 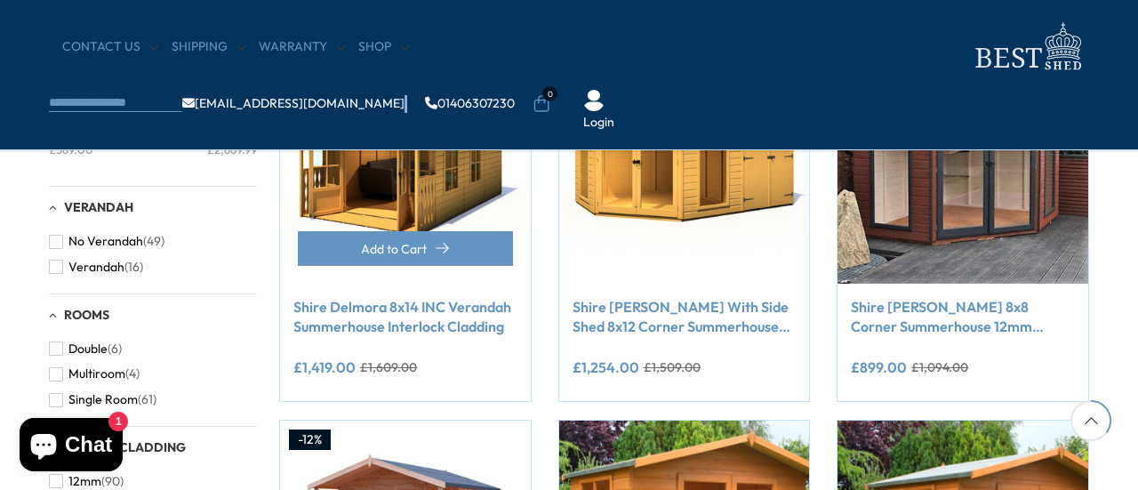 What do you see at coordinates (96, 267) in the screenshot?
I see `button: Verandah` at bounding box center [96, 267].